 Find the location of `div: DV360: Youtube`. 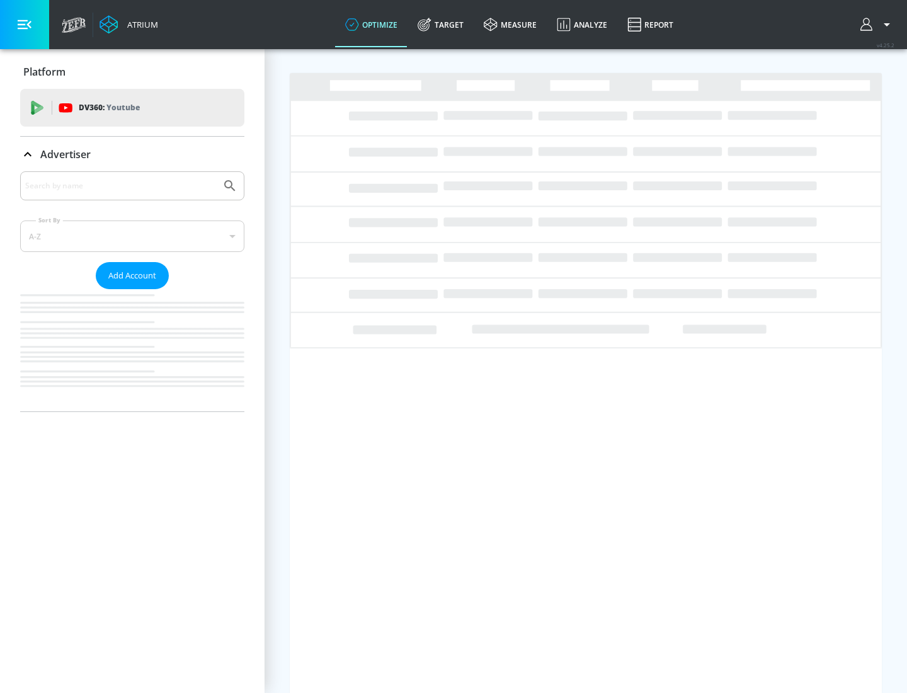

div: DV360: Youtube is located at coordinates (132, 108).